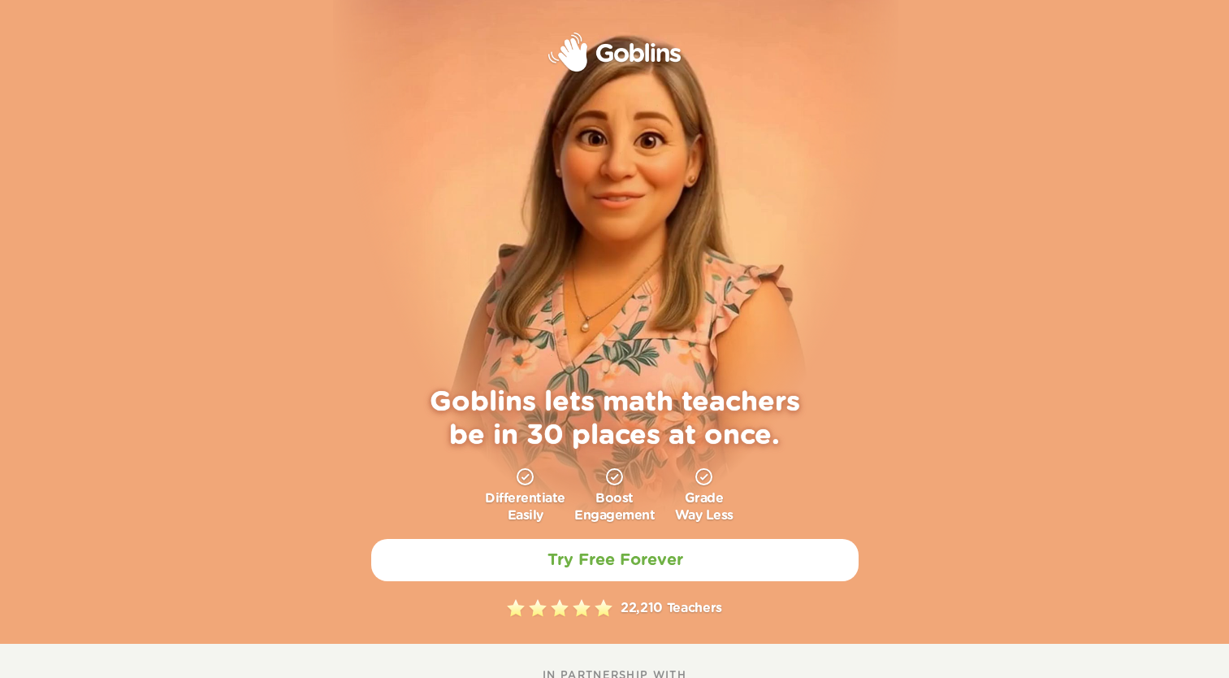 The width and height of the screenshot is (1229, 678). I want to click on h1: Goblins lets math teachers be in 30 places at once., so click(615, 419).